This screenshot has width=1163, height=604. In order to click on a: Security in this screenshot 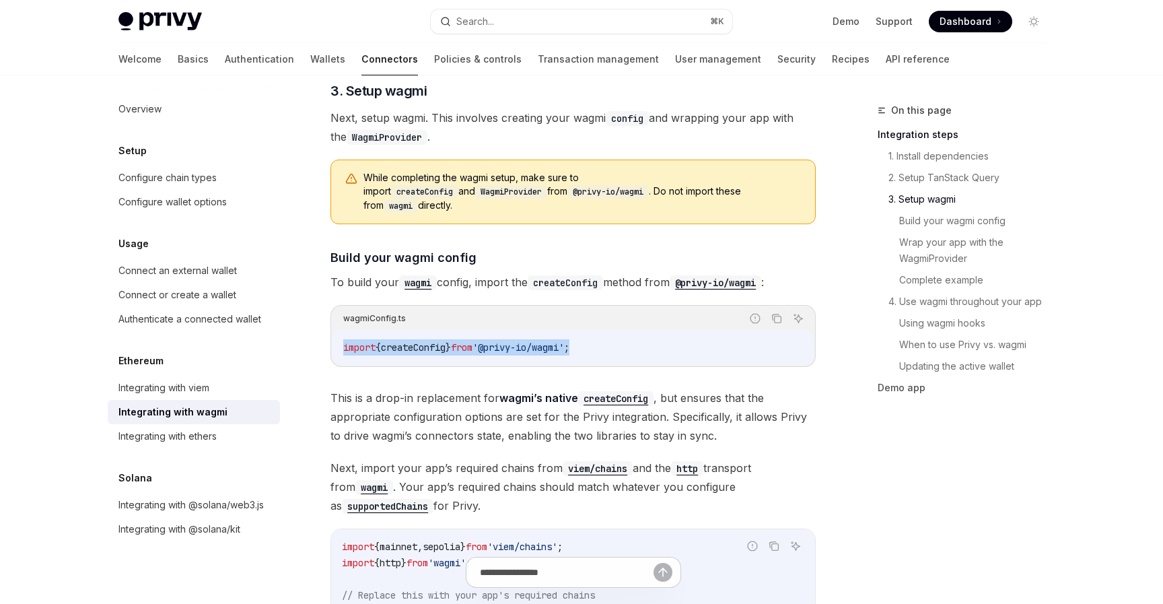, I will do `click(796, 59)`.